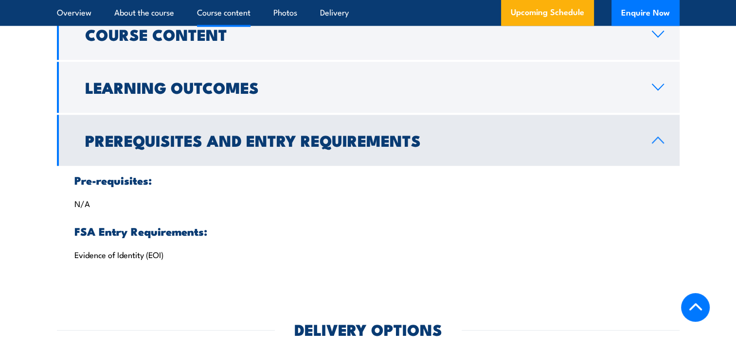 This screenshot has width=736, height=348. I want to click on p: N/A, so click(368, 203).